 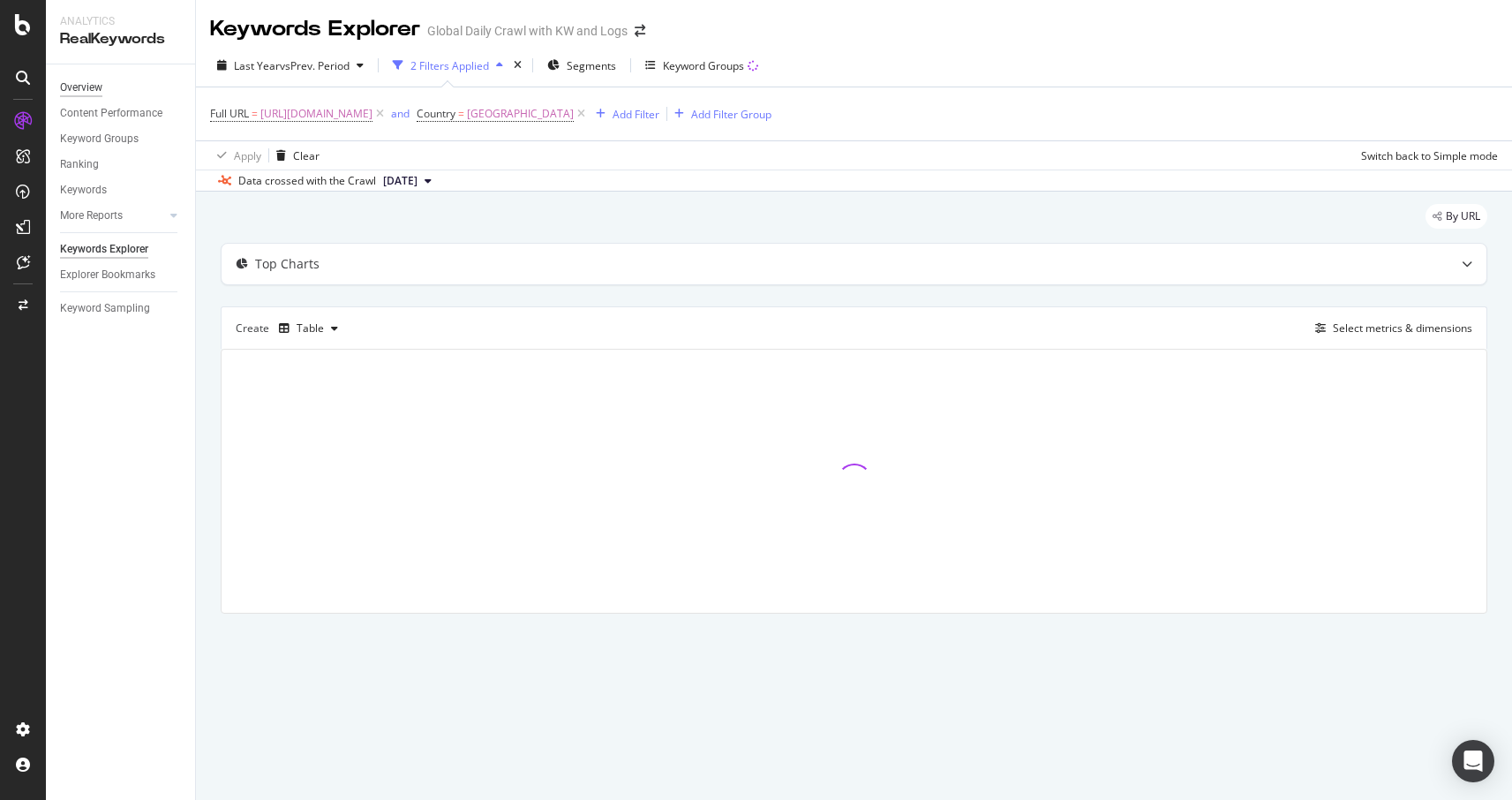 I want to click on div: 2 Filters Applied, so click(x=450, y=65).